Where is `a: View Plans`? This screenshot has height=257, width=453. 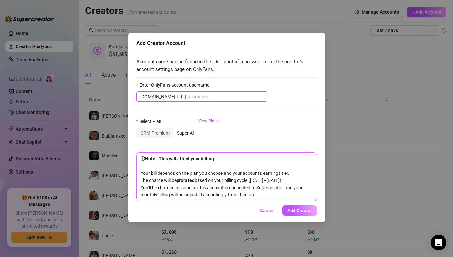
a: View Plans is located at coordinates (208, 131).